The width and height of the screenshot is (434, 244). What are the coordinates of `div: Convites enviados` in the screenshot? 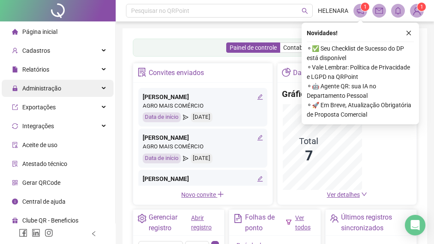 It's located at (176, 73).